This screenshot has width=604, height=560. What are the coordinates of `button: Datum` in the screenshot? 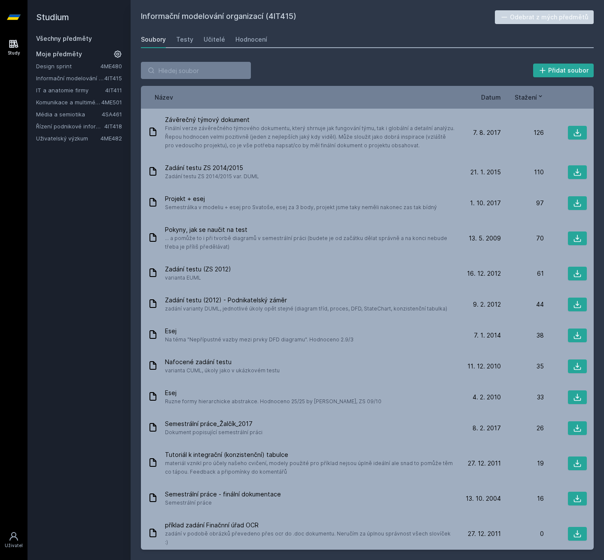 It's located at (491, 97).